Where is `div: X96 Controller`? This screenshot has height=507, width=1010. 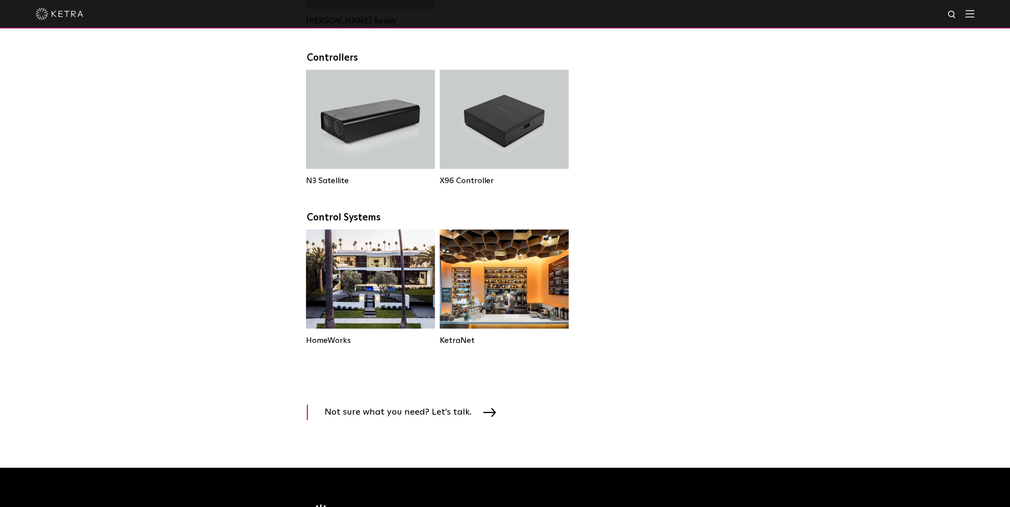 div: X96 Controller is located at coordinates (504, 181).